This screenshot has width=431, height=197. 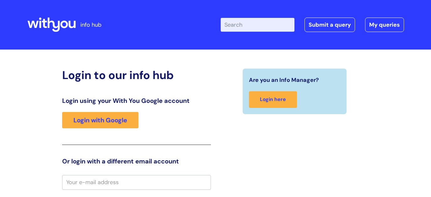 What do you see at coordinates (284, 80) in the screenshot?
I see `span: Are you an Info Manager?` at bounding box center [284, 80].